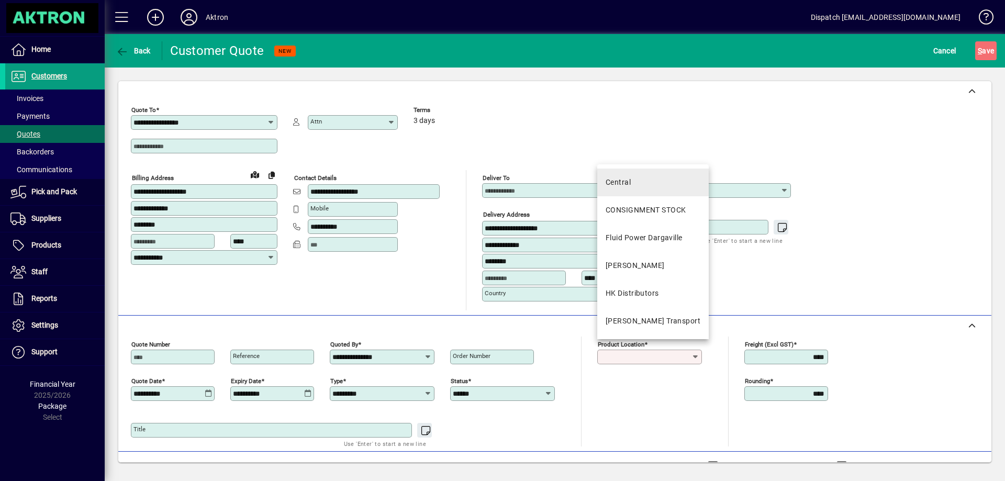  What do you see at coordinates (55, 116) in the screenshot?
I see `a: Payments` at bounding box center [55, 116].